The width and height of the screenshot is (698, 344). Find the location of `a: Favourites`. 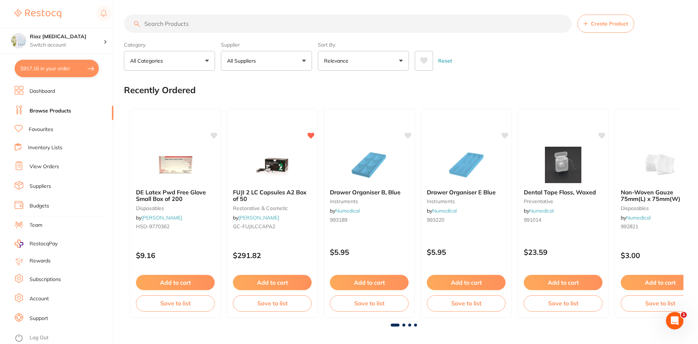

a: Favourites is located at coordinates (41, 130).